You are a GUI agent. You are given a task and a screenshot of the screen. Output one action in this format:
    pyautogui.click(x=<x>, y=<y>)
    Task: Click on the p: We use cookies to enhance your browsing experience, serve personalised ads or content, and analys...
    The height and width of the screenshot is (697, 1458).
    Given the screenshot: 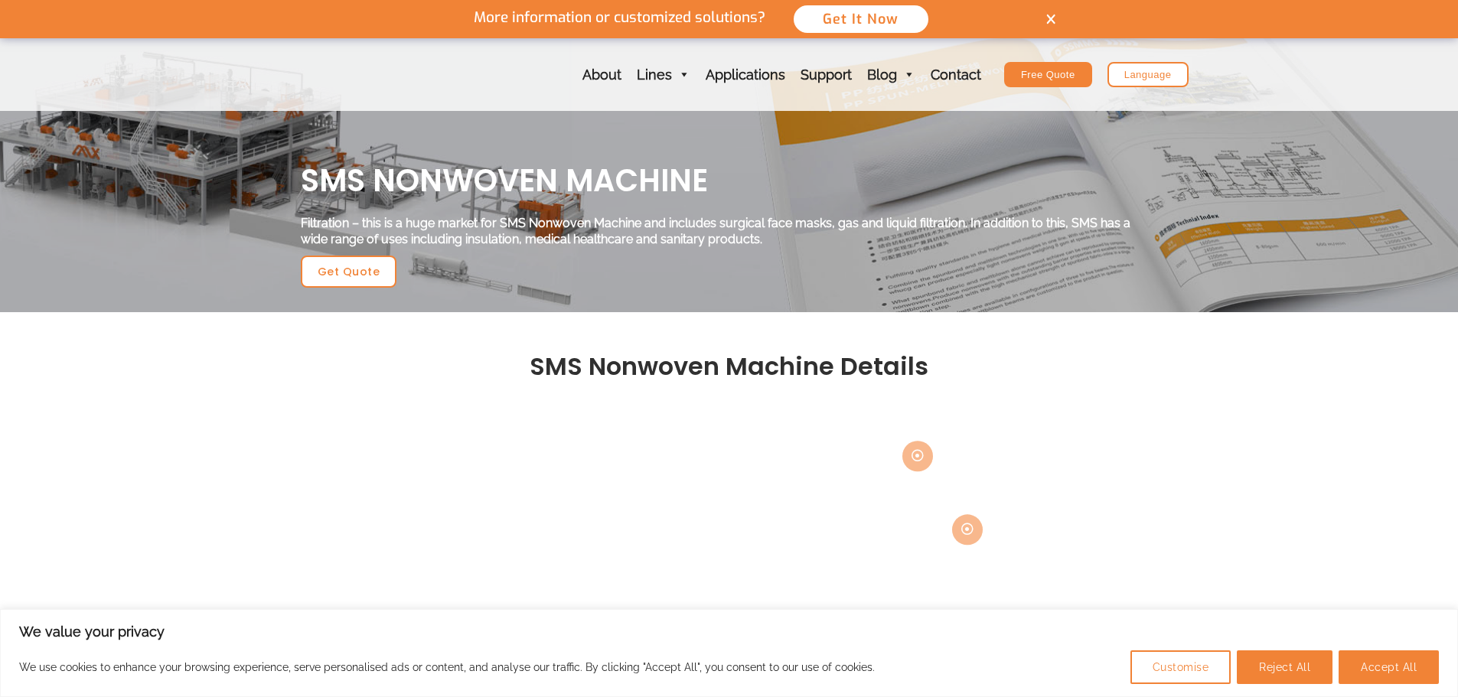 What is the action you would take?
    pyautogui.click(x=447, y=667)
    